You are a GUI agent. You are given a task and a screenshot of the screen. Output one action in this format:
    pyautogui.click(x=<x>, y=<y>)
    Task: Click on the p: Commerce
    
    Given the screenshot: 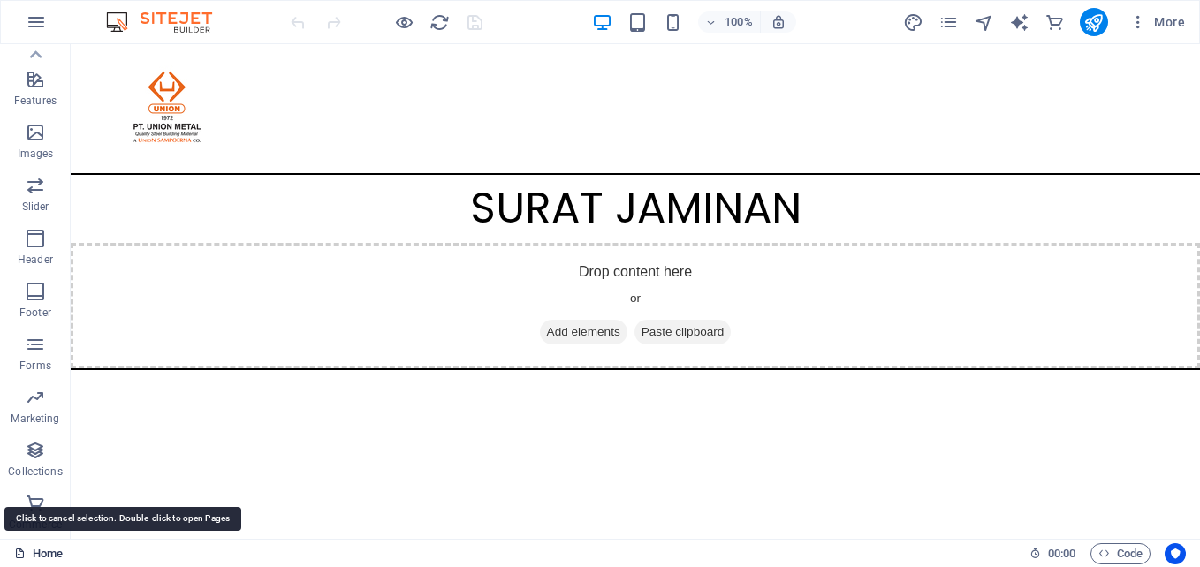 What is the action you would take?
    pyautogui.click(x=35, y=525)
    